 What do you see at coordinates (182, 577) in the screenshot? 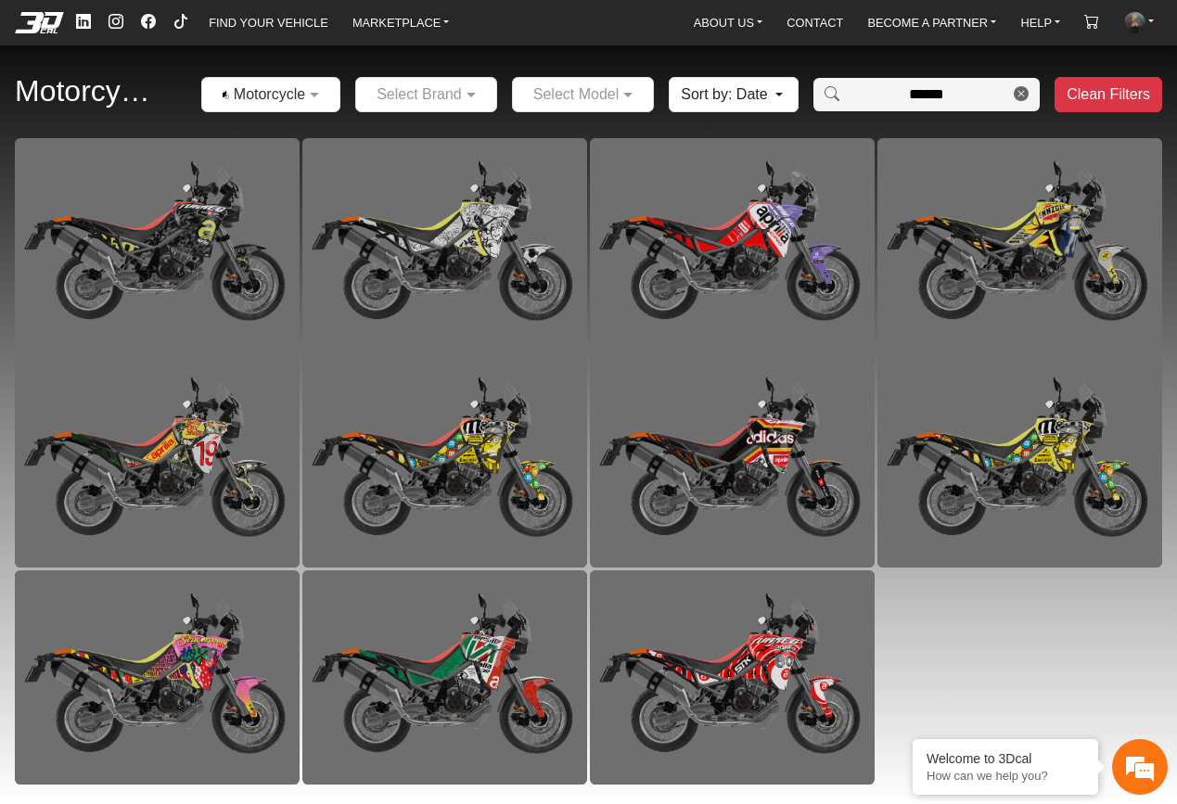
I see `div: FAQs` at bounding box center [182, 577].